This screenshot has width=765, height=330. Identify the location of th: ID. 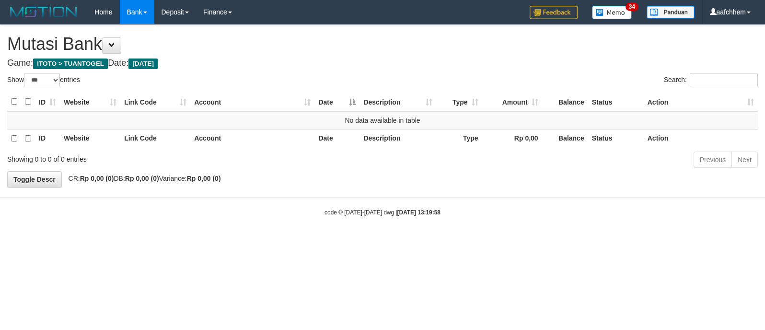
(47, 138).